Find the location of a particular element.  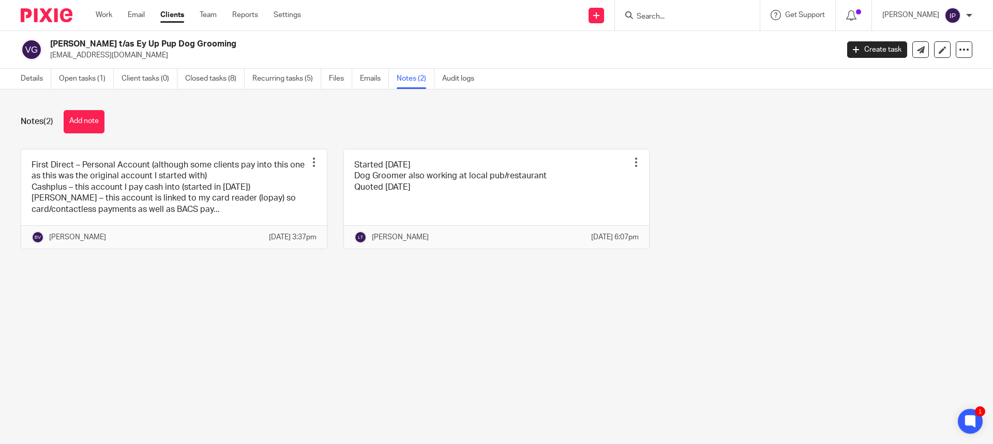

span: (2) is located at coordinates (48, 122).